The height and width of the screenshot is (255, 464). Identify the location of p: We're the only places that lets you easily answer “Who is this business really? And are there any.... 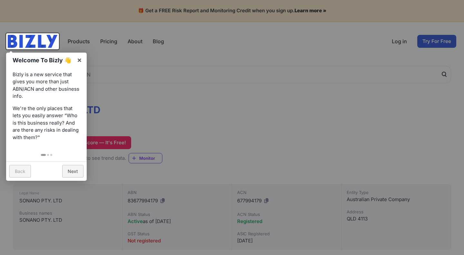
(46, 123).